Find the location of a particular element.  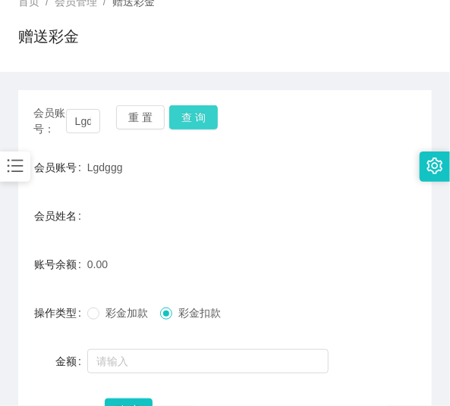

input: 请输入 is located at coordinates (208, 362).